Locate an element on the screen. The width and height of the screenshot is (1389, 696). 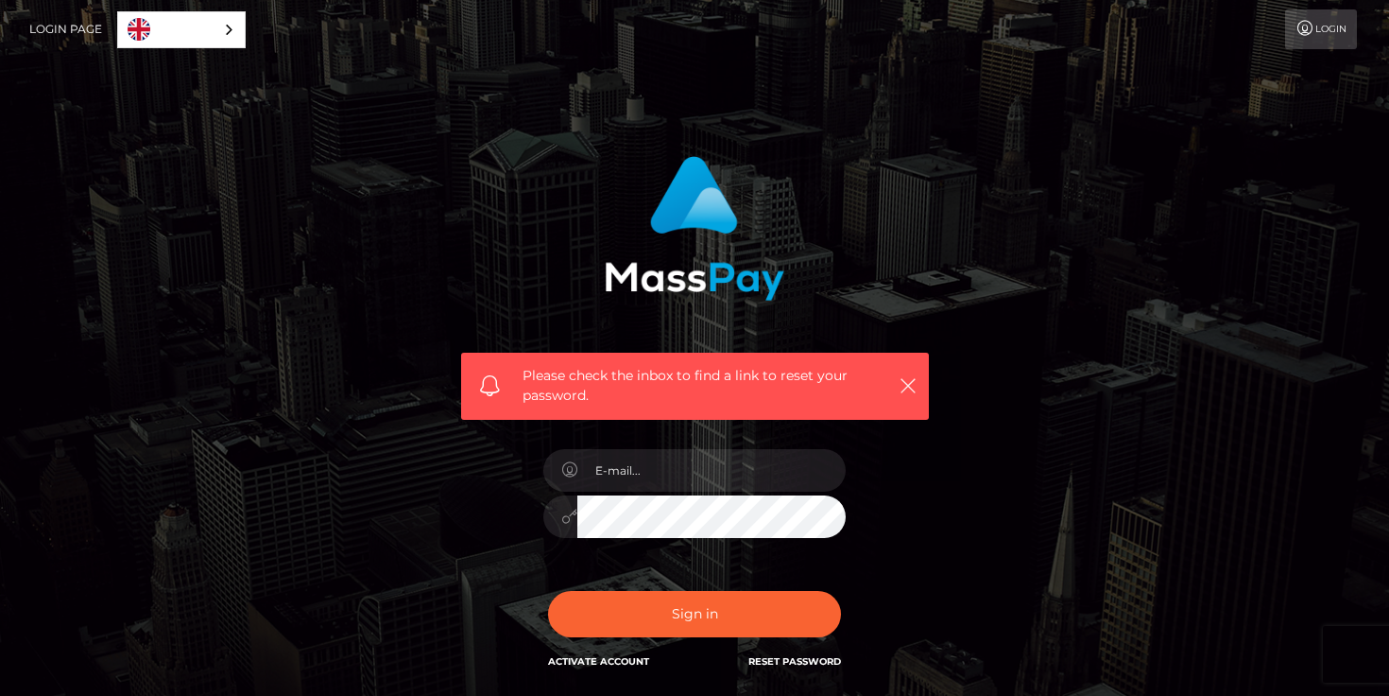
a: Login is located at coordinates (1321, 29).